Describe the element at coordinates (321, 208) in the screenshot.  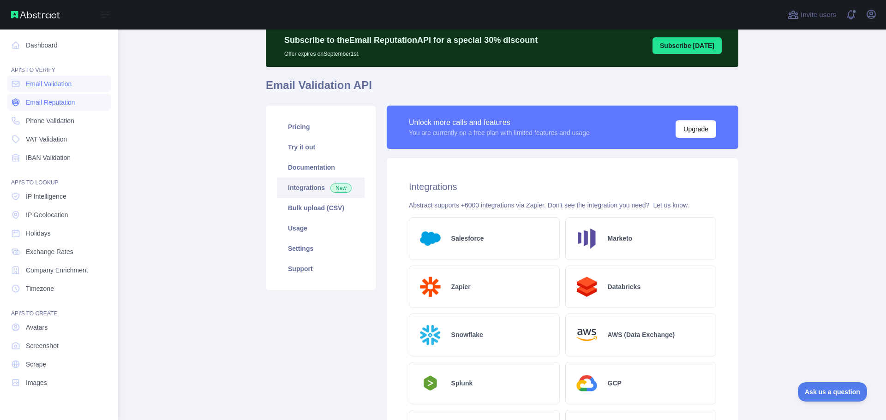
I see `a: Bulk upload (CSV)` at that location.